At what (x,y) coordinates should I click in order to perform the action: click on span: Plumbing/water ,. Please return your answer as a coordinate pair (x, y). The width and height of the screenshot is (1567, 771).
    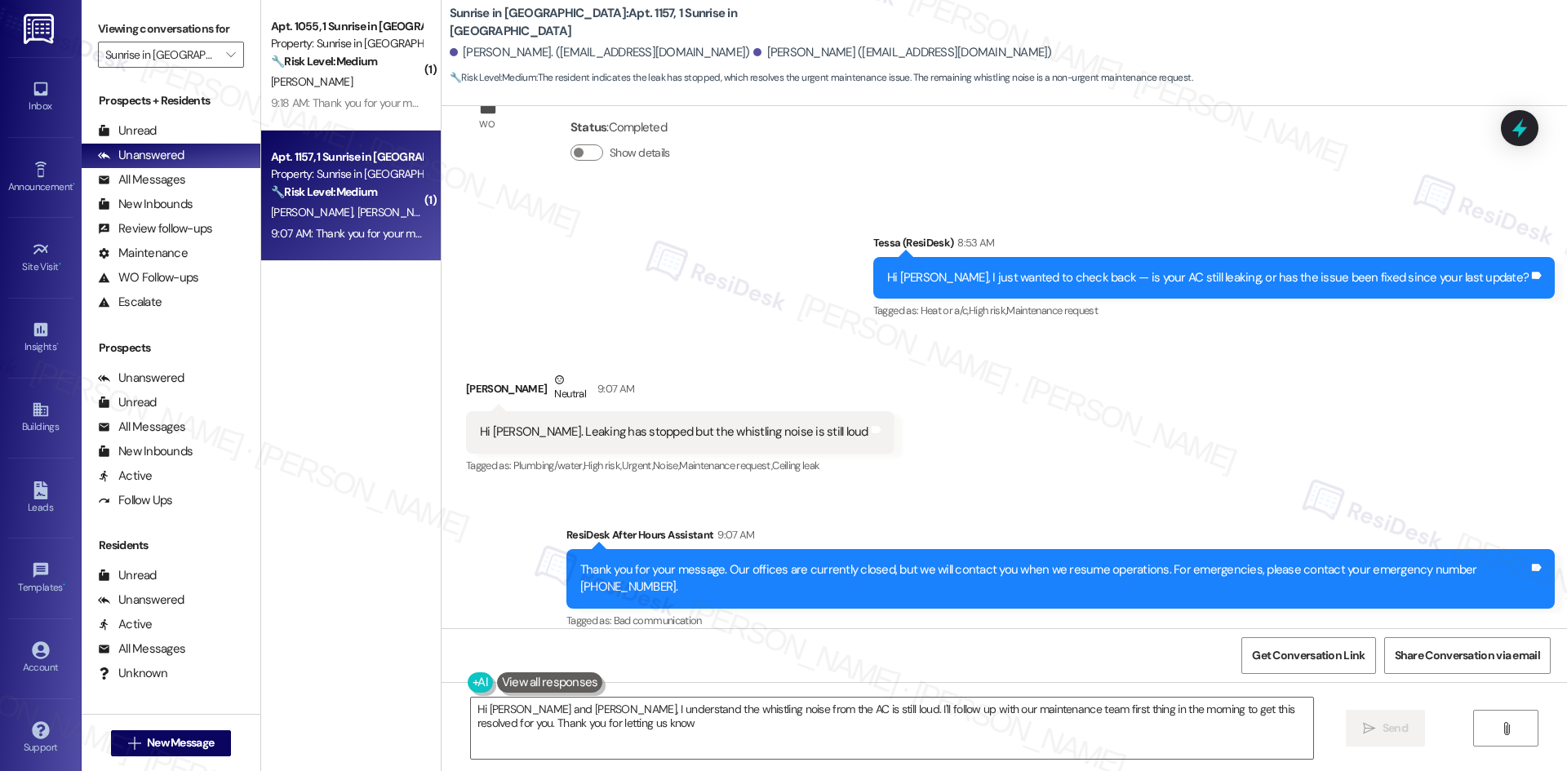
    Looking at the image, I should click on (549, 465).